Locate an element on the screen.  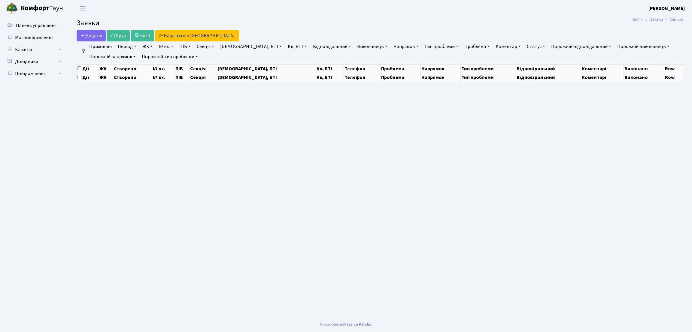
a: Виконавець is located at coordinates (372, 47).